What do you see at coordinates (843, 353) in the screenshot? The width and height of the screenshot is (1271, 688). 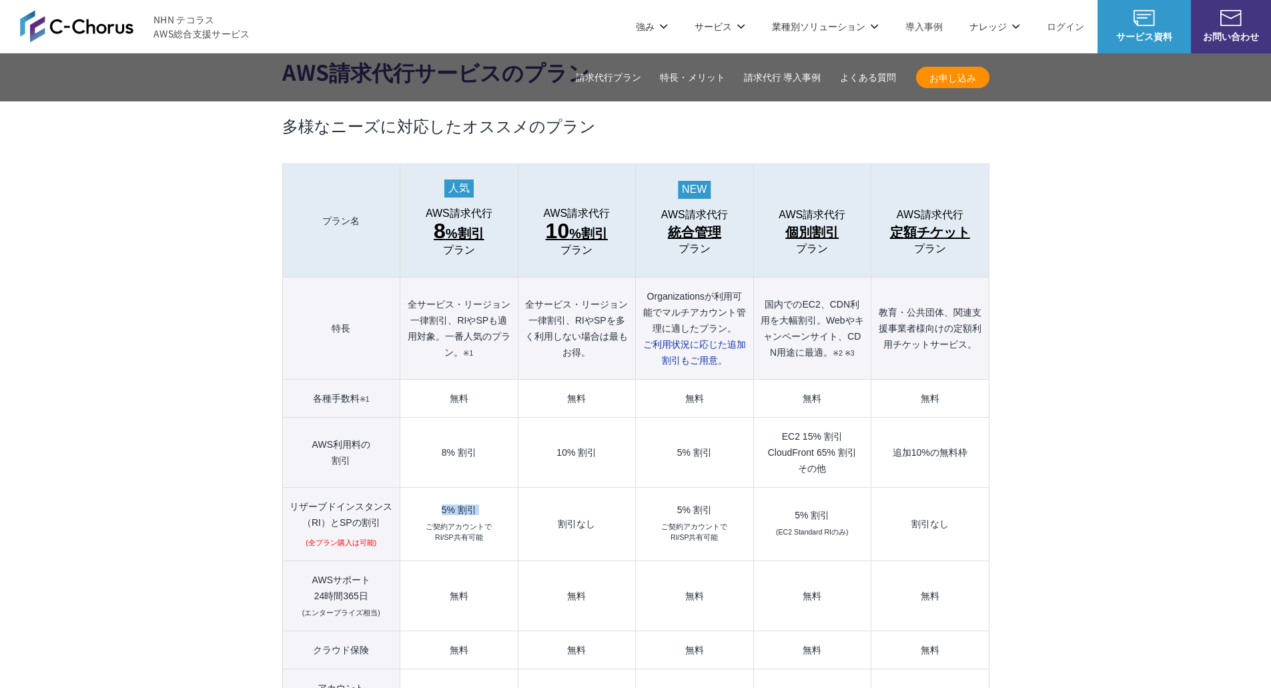 I see `small: ※2 ※3` at bounding box center [843, 353].